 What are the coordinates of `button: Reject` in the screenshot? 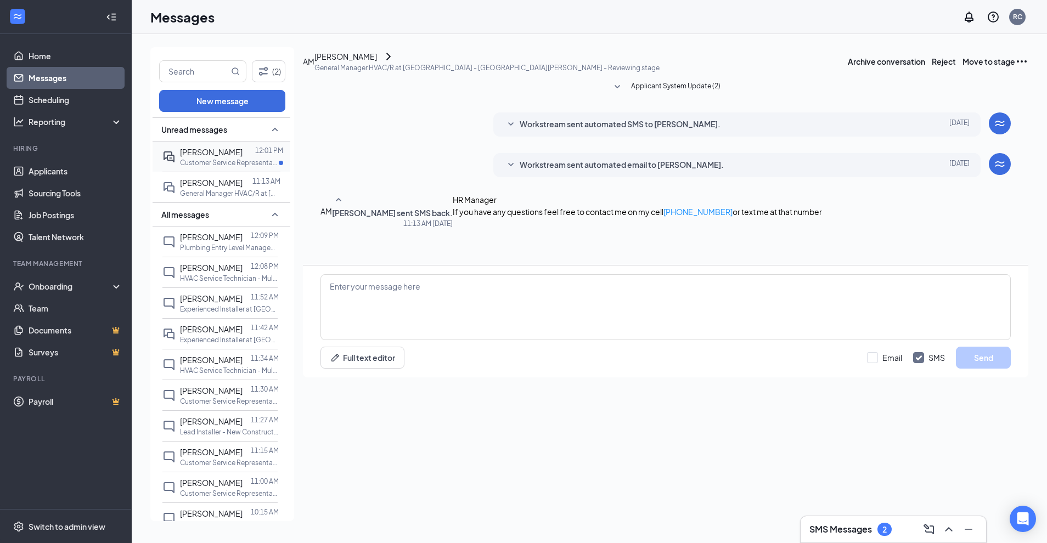 It's located at (944, 61).